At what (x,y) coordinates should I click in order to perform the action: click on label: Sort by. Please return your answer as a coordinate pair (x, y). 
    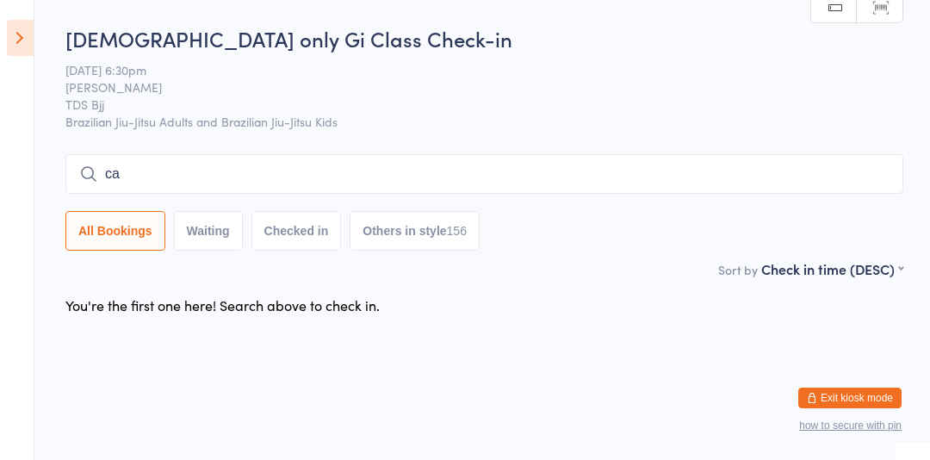
    Looking at the image, I should click on (738, 269).